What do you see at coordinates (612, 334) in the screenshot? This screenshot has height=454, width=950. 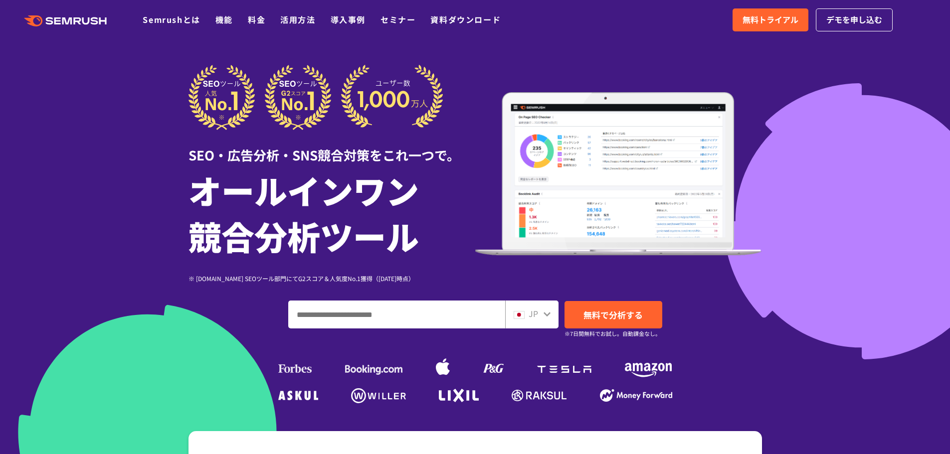 I see `small: ※7日間無料でお試し。自動課金なし。` at bounding box center [612, 334].